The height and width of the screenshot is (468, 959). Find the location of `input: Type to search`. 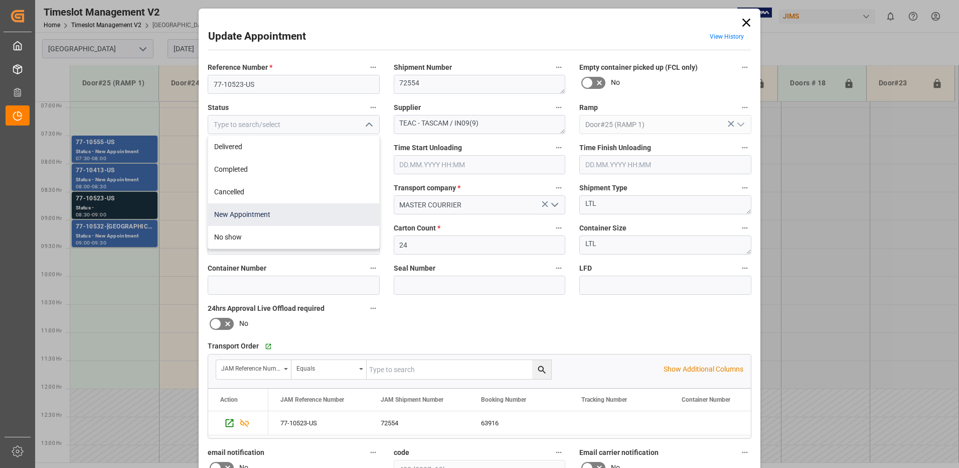

input: Type to search is located at coordinates (459, 369).